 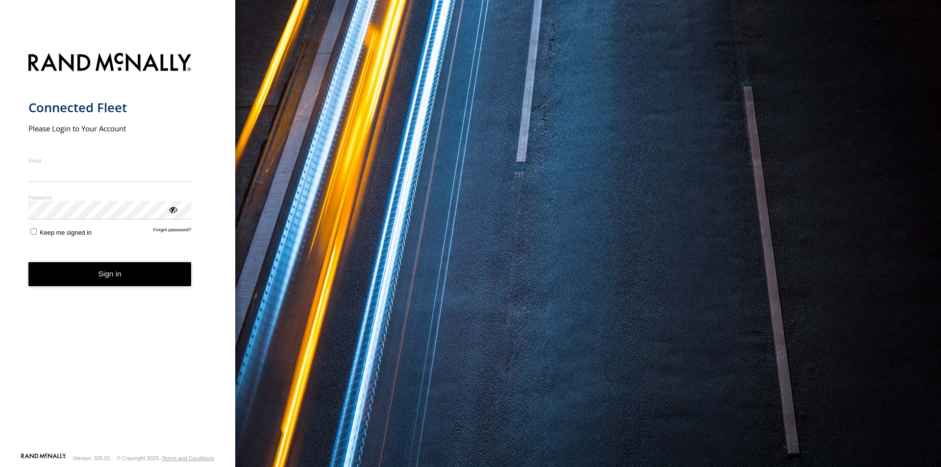 I want to click on div: Version: 305.01, so click(x=92, y=458).